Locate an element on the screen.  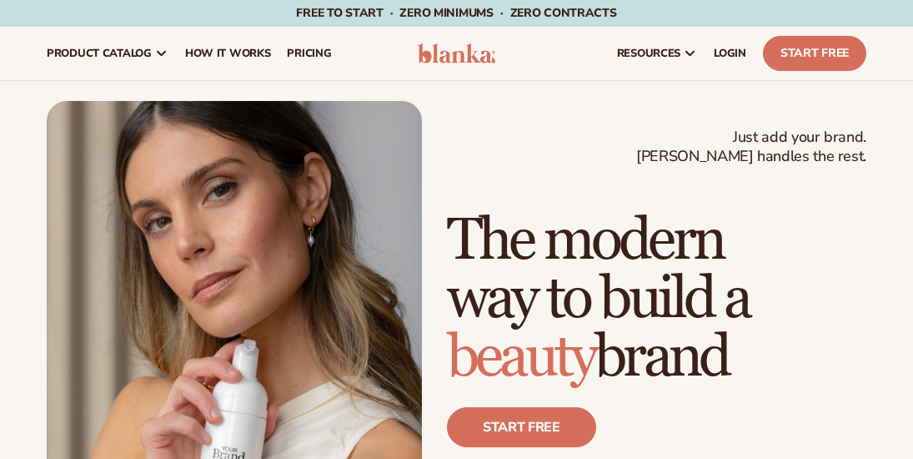
h1: The modern way to build a brand is located at coordinates (656, 299).